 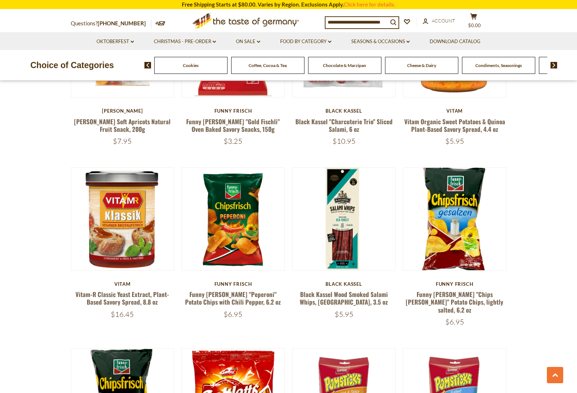 What do you see at coordinates (443, 21) in the screenshot?
I see `span: Account` at bounding box center [443, 21].